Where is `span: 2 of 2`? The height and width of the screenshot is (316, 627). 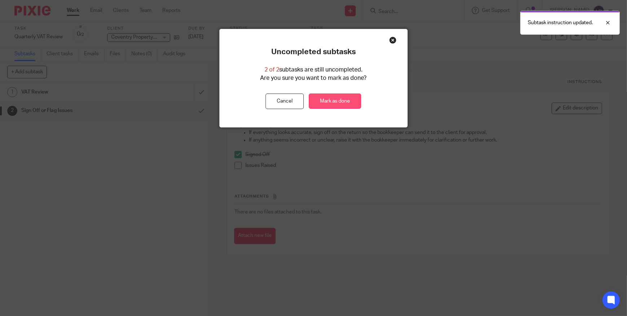
span: 2 of 2 is located at coordinates (272, 70).